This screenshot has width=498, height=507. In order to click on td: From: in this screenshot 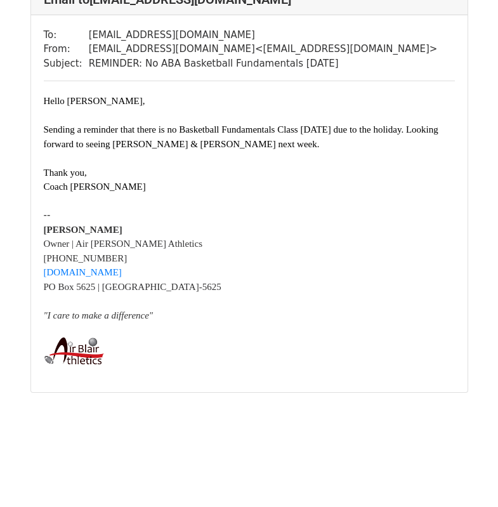, I will do `click(66, 49)`.